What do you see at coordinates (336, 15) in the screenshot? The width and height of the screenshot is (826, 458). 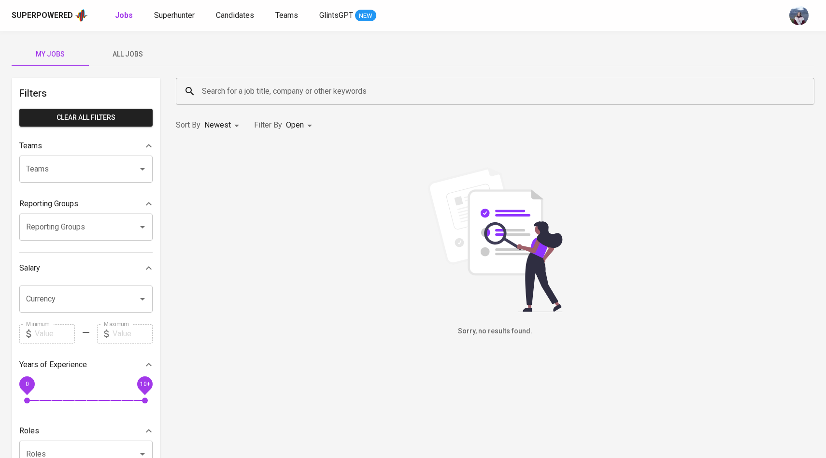 I see `span: GlintsGPT` at bounding box center [336, 15].